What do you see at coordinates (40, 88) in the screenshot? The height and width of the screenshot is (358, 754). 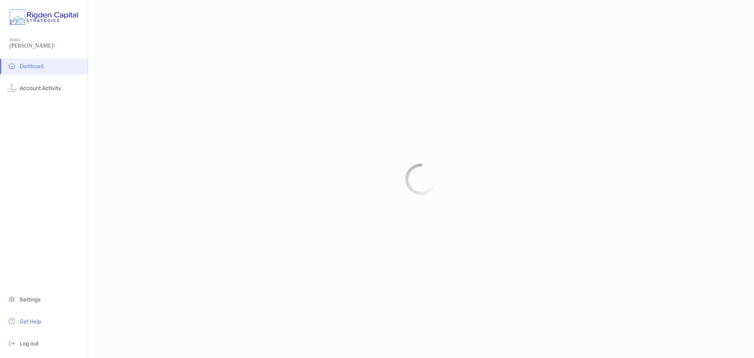 I see `span: Account Activity` at bounding box center [40, 88].